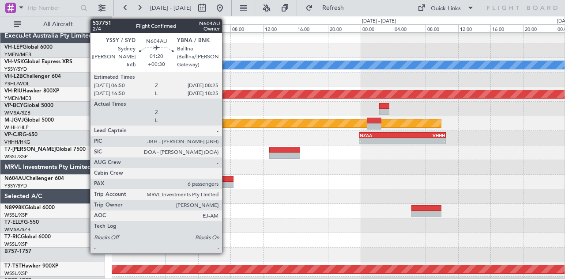 The image size is (565, 279). I want to click on span: N604AU, so click(15, 178).